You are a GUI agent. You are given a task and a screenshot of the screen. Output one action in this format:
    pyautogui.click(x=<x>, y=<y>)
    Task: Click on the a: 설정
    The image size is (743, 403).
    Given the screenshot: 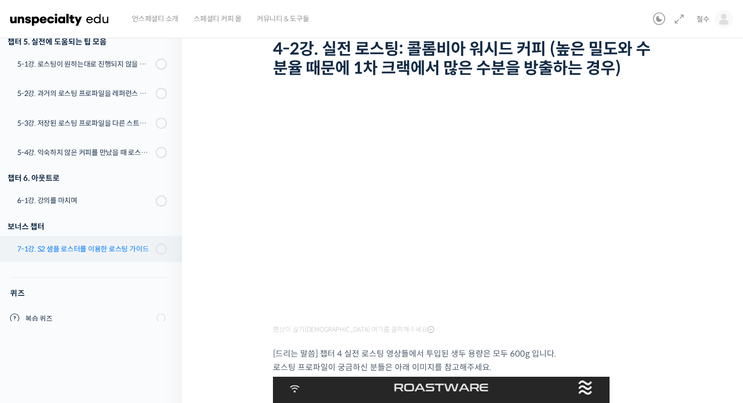 What is the action you would take?
    pyautogui.click(x=162, y=332)
    